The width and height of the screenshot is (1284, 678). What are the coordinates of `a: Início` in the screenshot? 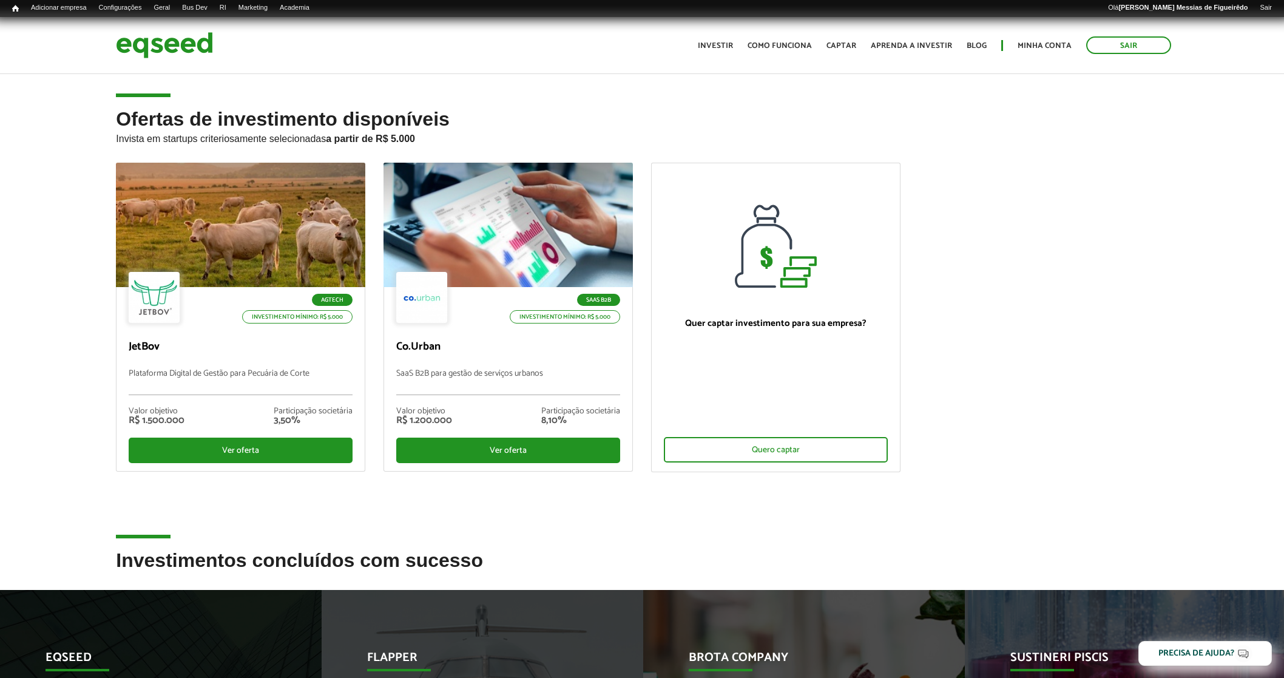 It's located at (15, 8).